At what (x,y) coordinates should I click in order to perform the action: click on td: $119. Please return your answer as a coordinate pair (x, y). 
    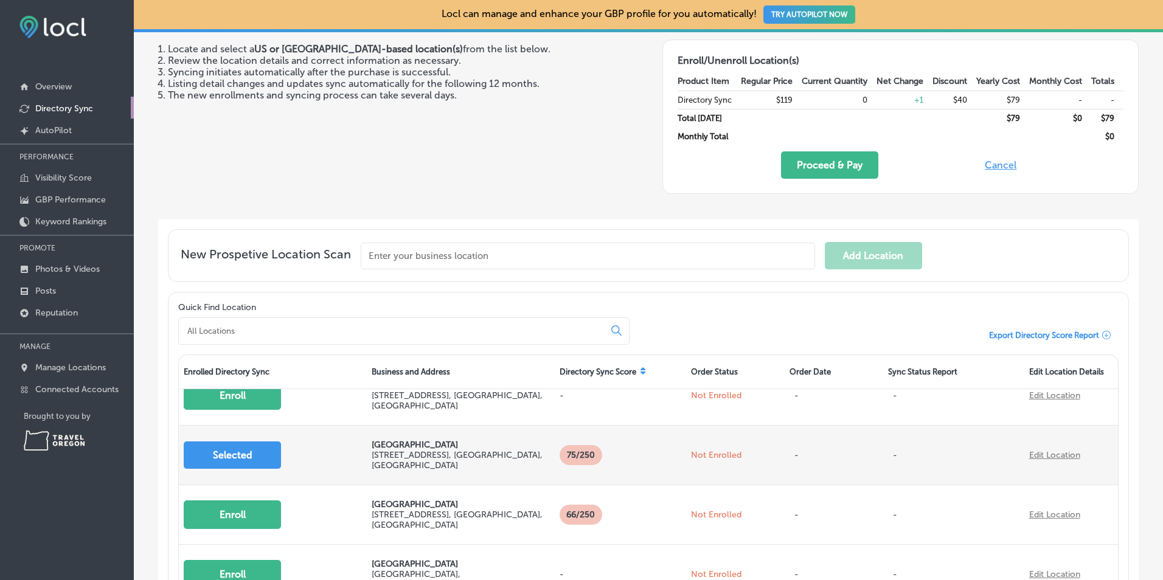
    Looking at the image, I should click on (771, 100).